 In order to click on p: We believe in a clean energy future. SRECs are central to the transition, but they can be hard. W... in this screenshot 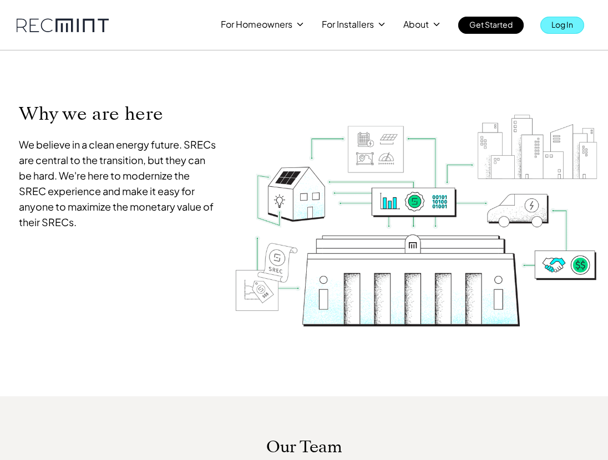, I will do `click(118, 184)`.